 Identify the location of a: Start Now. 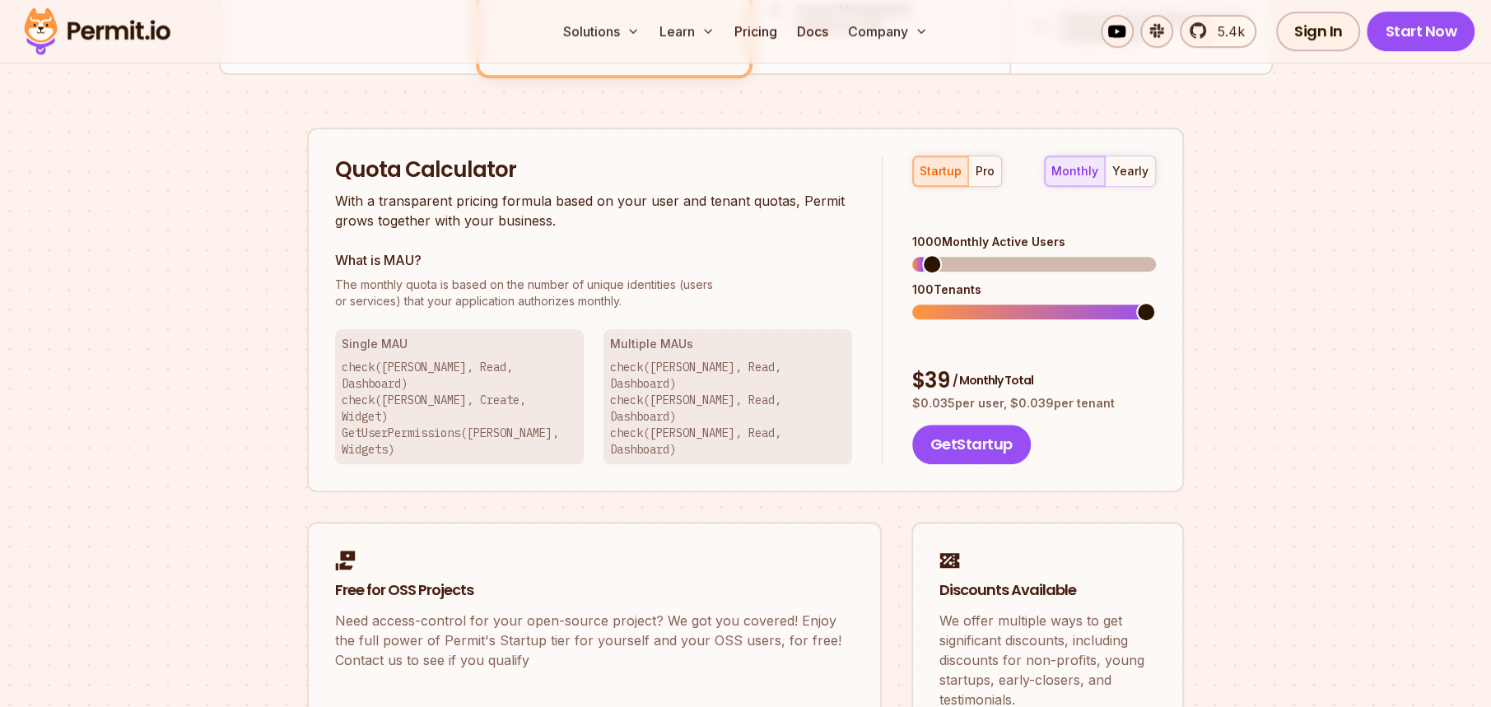
(1420, 31).